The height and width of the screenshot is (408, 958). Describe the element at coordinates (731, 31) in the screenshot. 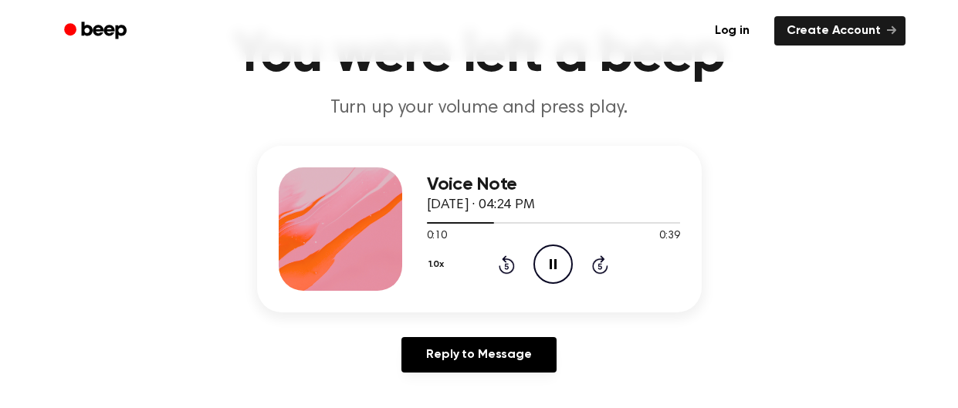

I see `a: Log in` at that location.